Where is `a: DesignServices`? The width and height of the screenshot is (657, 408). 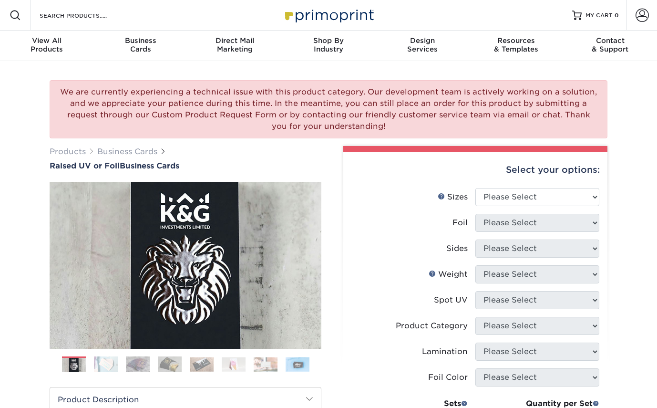
a: DesignServices is located at coordinates (422, 46).